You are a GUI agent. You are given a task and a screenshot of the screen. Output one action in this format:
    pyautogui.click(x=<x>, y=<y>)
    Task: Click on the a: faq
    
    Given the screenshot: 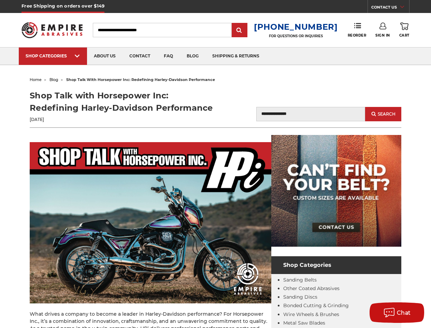 What is the action you would take?
    pyautogui.click(x=168, y=56)
    